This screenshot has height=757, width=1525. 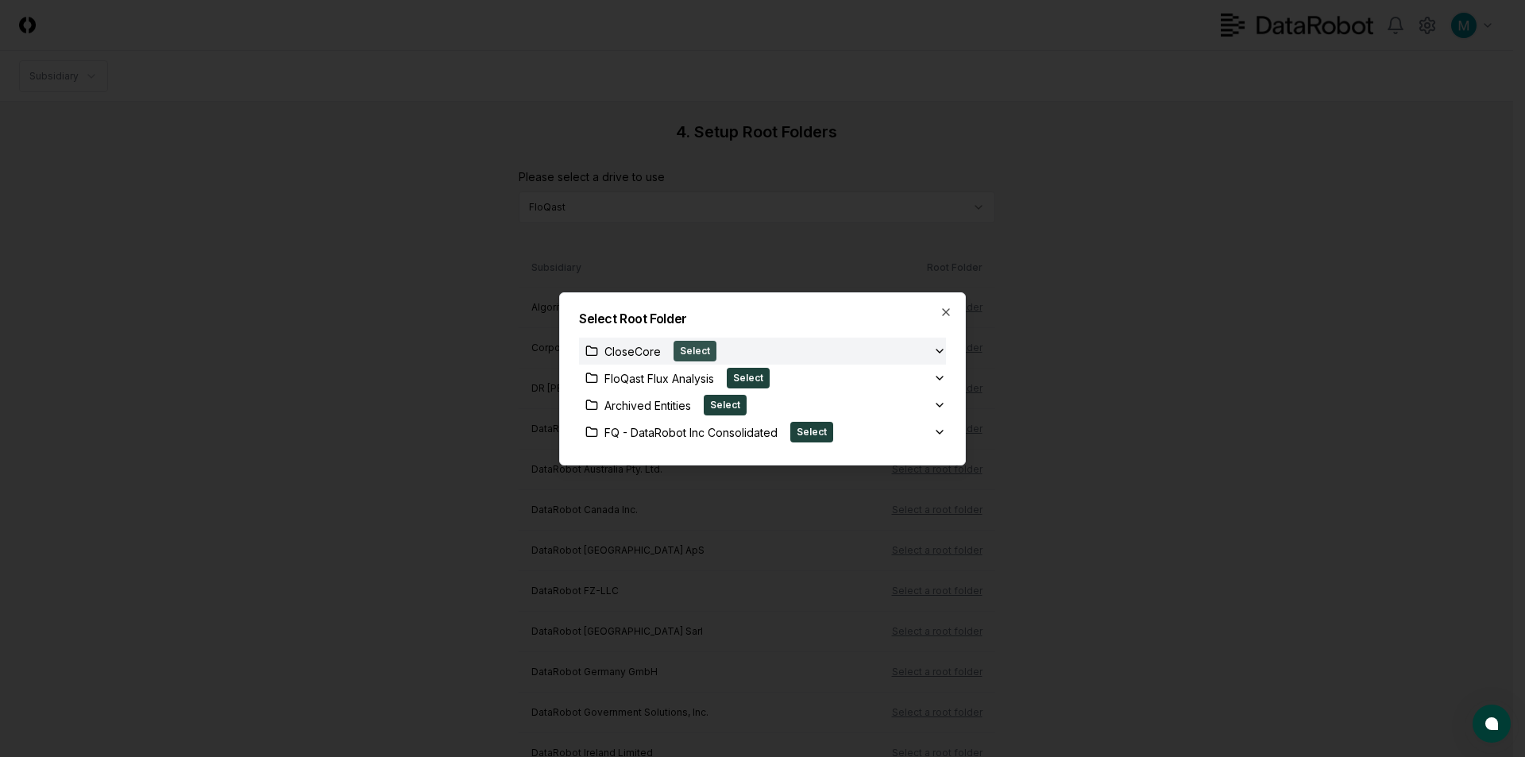 I want to click on button: CloseCoreSelect, so click(x=762, y=351).